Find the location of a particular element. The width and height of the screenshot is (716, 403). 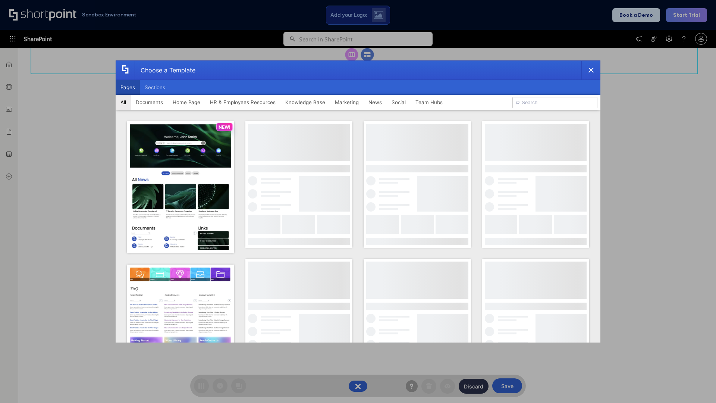

div: Chat Widget is located at coordinates (698, 385).